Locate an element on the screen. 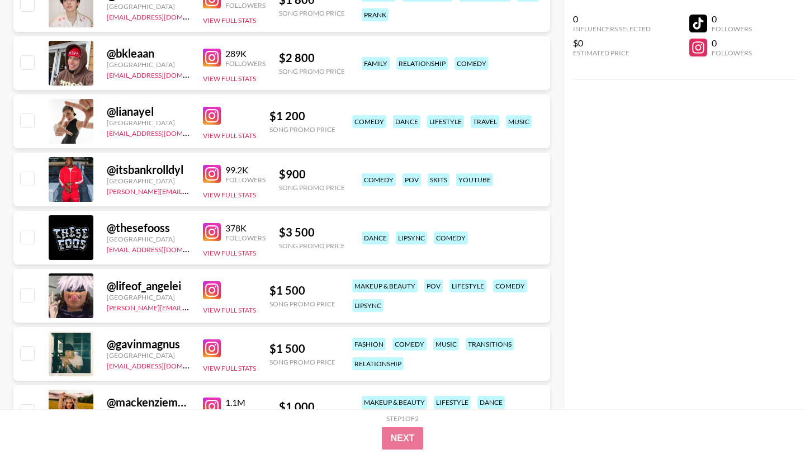  button: Next is located at coordinates (402, 438).